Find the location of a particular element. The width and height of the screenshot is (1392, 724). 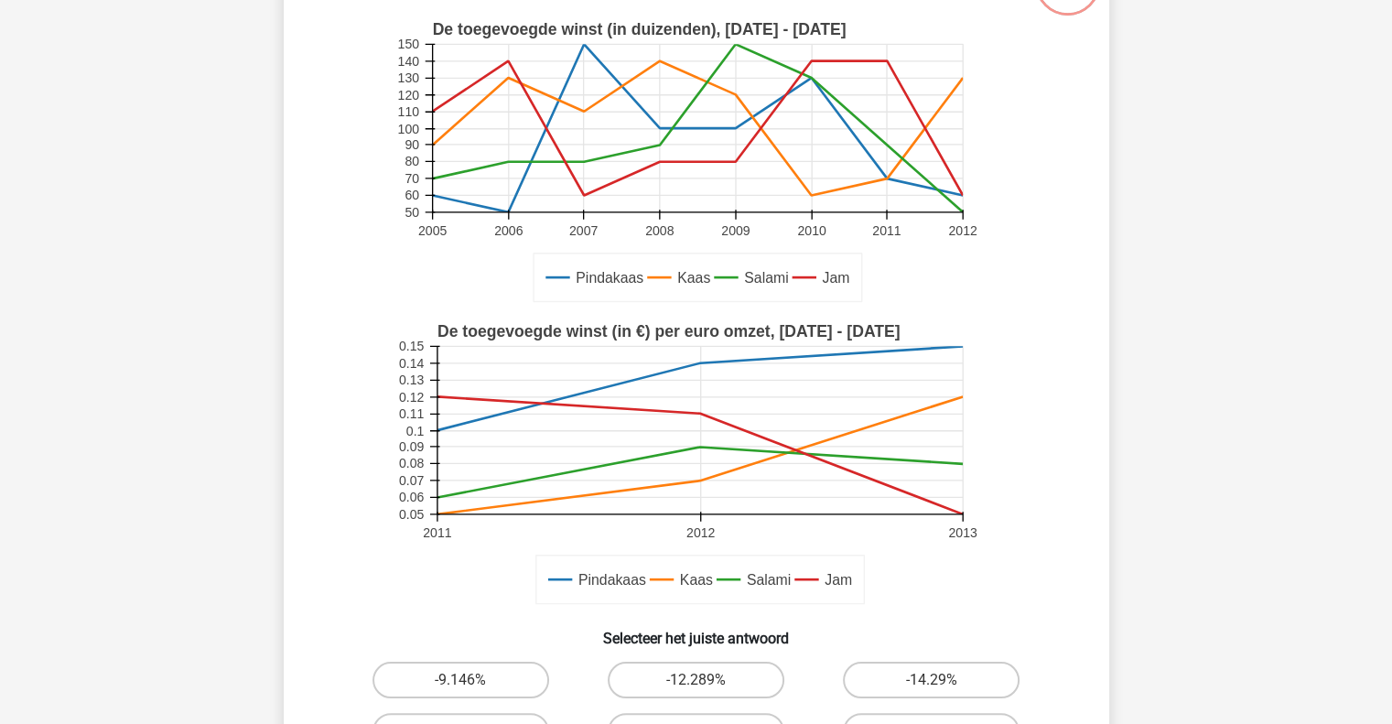

text: 0.12 is located at coordinates (411, 397).